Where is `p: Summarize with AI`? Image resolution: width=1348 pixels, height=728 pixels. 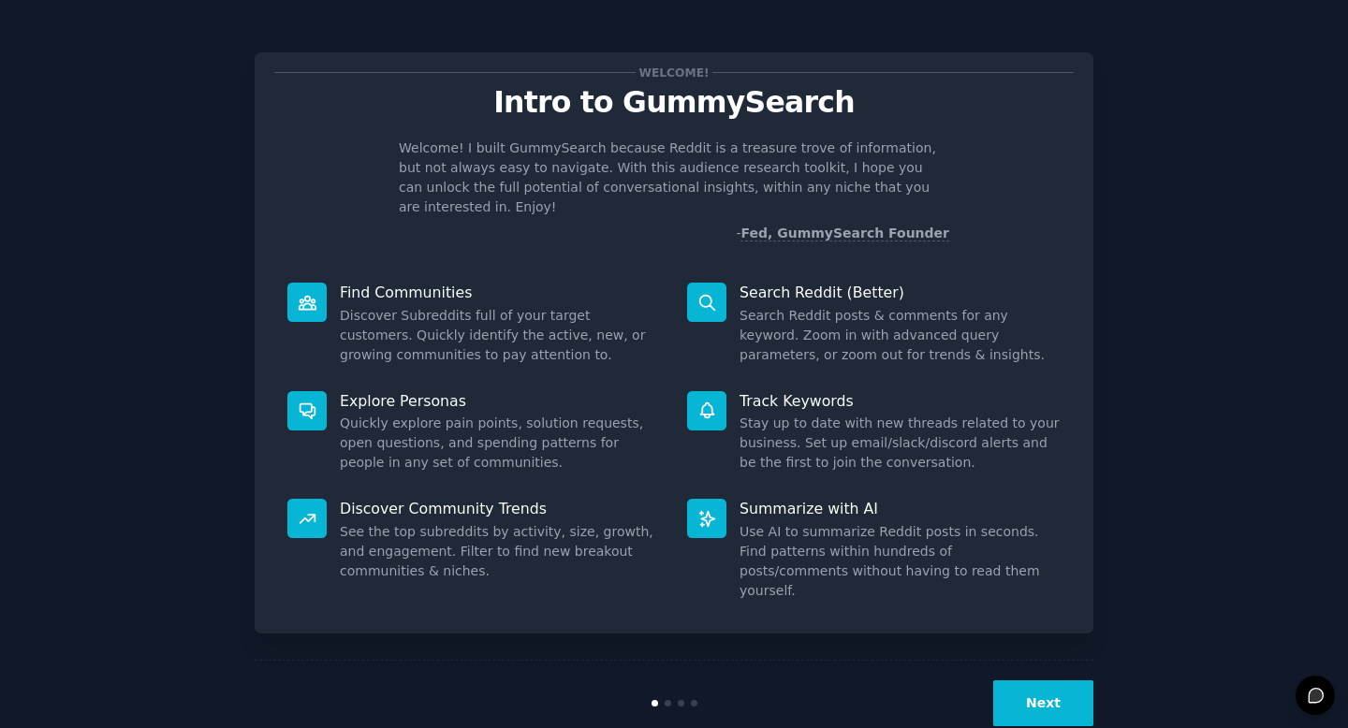
p: Summarize with AI is located at coordinates (899, 508).